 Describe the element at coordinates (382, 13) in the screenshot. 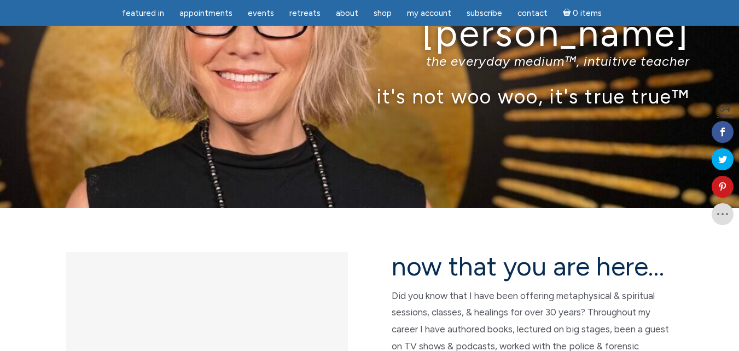

I see `span: Shop` at that location.